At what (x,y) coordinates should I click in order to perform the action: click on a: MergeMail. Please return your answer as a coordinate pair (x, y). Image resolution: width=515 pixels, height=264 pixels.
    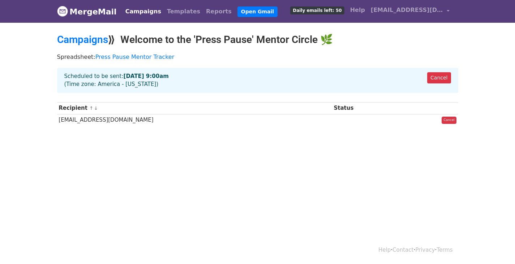
    Looking at the image, I should click on (87, 12).